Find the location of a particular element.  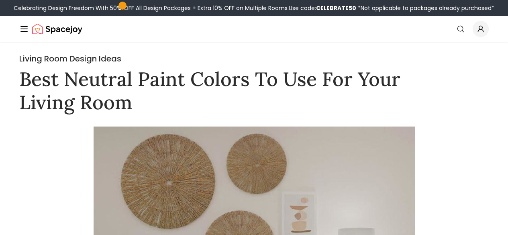

nav: Global is located at coordinates (254, 29).